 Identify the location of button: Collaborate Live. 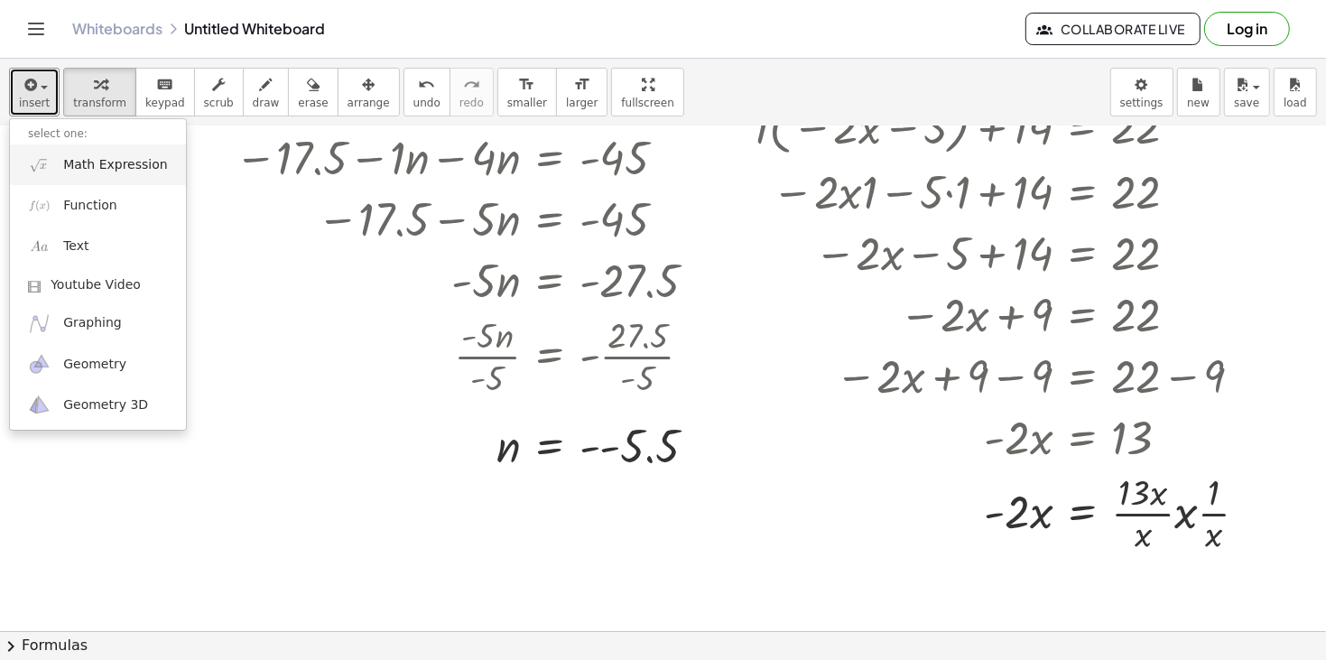
(1113, 29).